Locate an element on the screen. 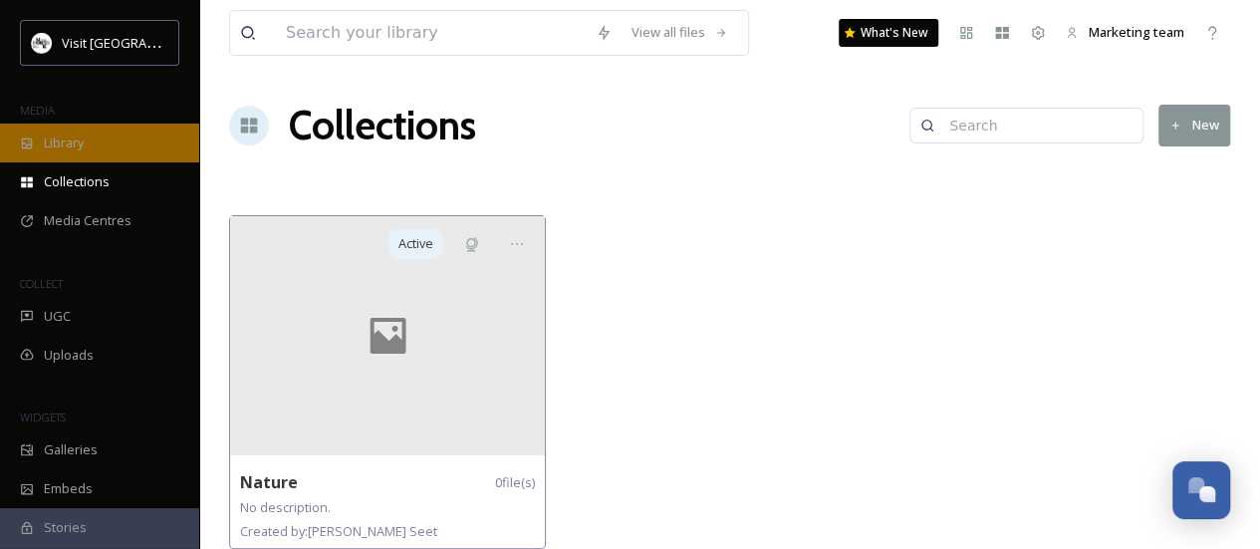 The image size is (1260, 549). span: COLLECT is located at coordinates (41, 283).